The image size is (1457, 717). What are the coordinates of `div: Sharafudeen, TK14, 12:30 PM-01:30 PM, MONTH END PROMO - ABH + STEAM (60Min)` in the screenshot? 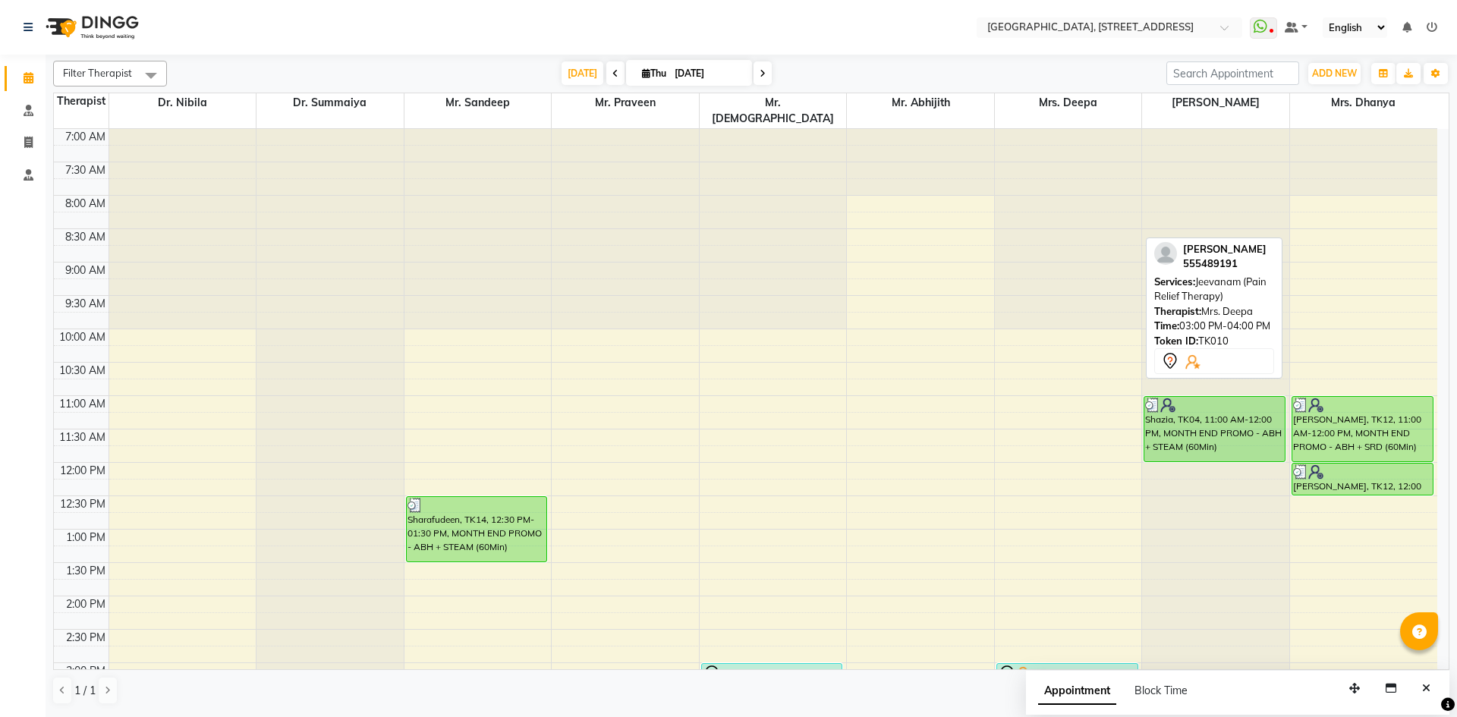 It's located at (477, 529).